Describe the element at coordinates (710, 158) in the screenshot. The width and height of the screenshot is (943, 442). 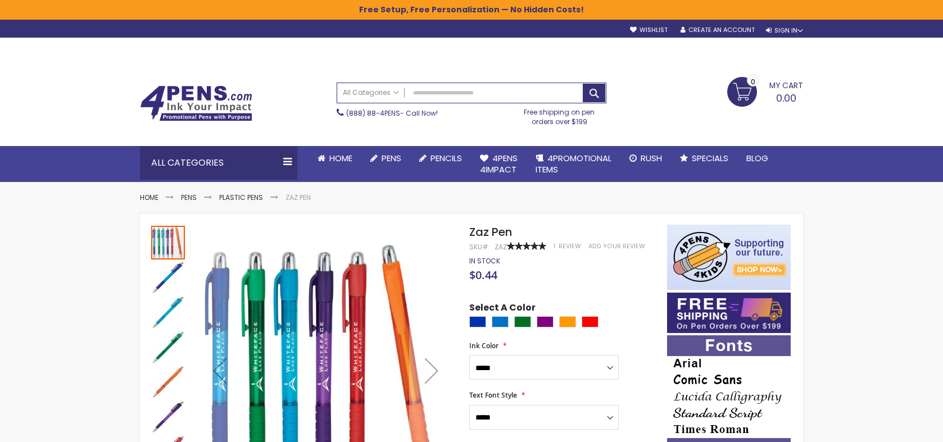
I see `span: Specials` at that location.